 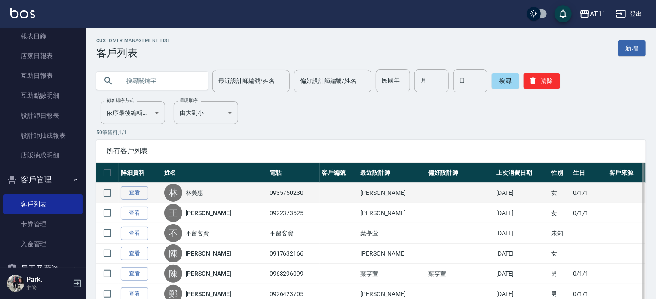 What do you see at coordinates (560, 233) in the screenshot?
I see `td: 未知` at bounding box center [560, 233].